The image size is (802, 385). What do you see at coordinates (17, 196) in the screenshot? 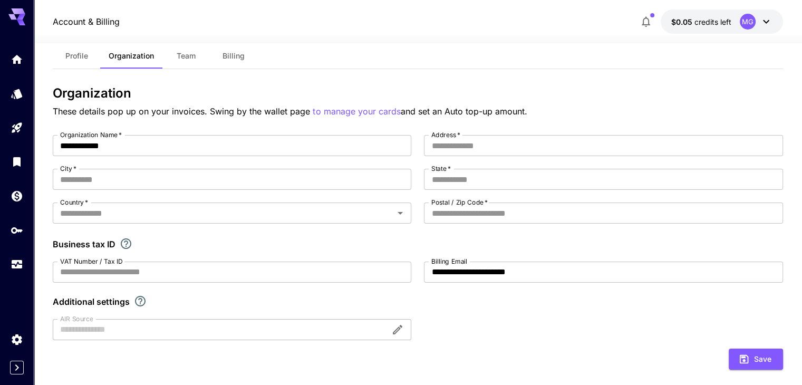
I see `div: Wallet` at bounding box center [17, 196].